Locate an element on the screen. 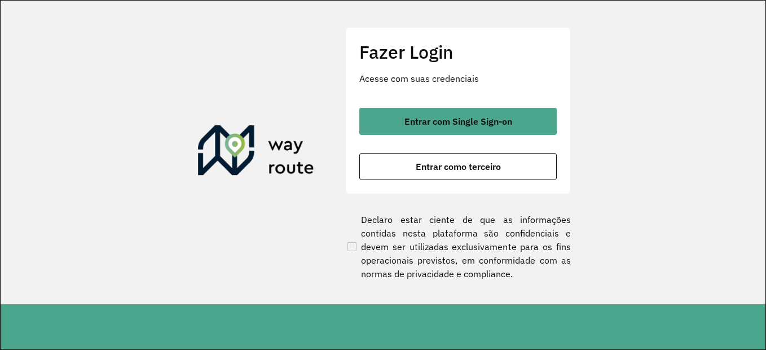 Image resolution: width=766 pixels, height=350 pixels. span: Entrar como terceiro is located at coordinates (458, 166).